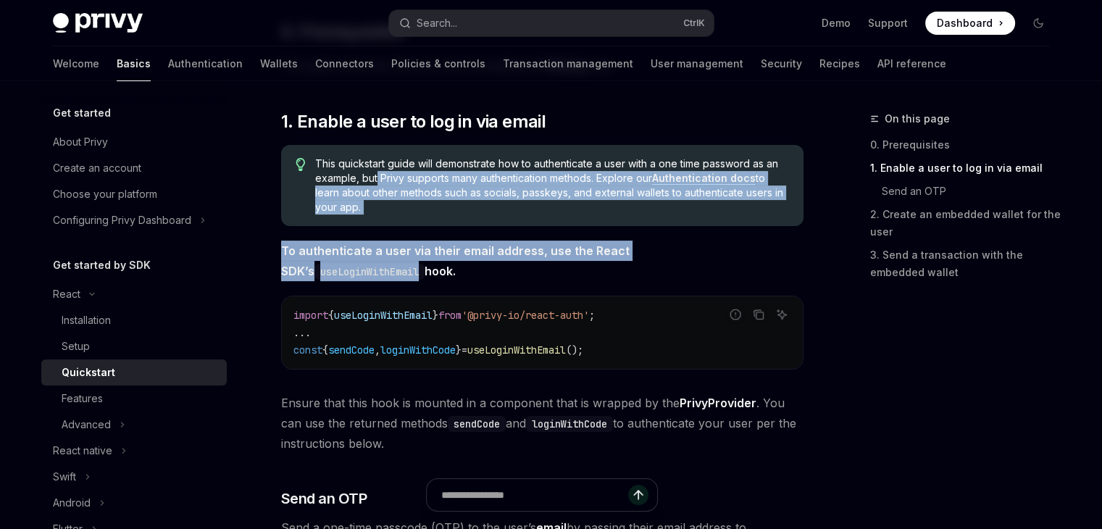 Image resolution: width=1102 pixels, height=529 pixels. What do you see at coordinates (76, 64) in the screenshot?
I see `a: Welcome` at bounding box center [76, 64].